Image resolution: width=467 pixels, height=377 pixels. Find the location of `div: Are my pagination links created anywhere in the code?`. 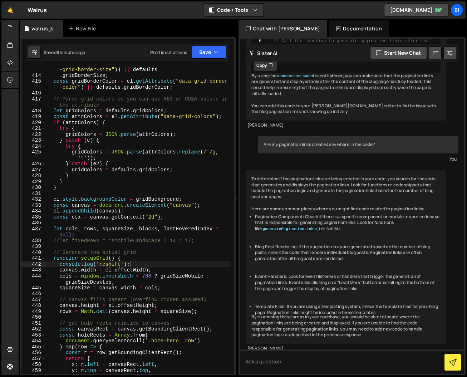

div: Are my pagination links created anywhere in the code? is located at coordinates (358, 144).